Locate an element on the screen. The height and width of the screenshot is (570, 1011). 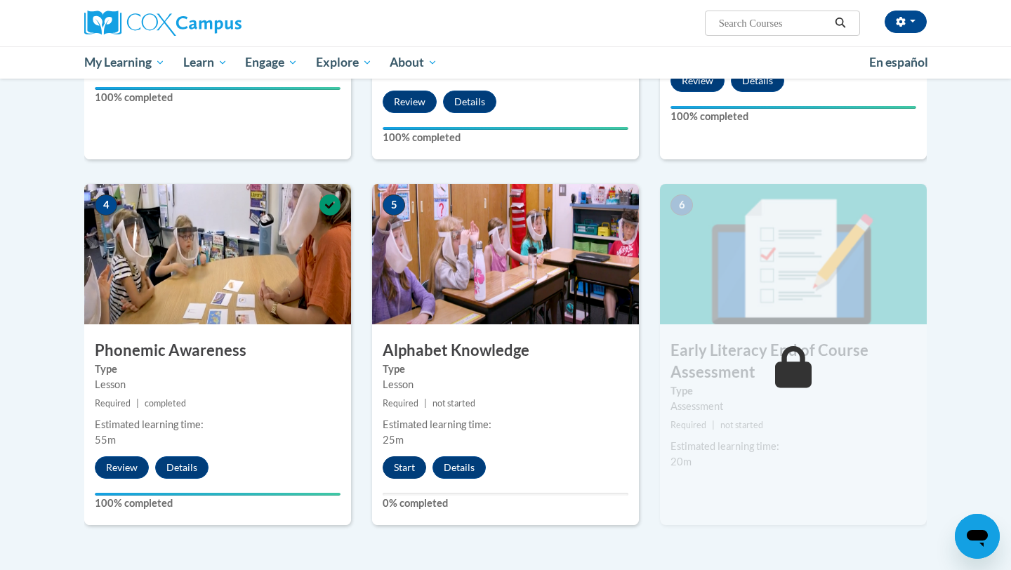
button: Account Settings is located at coordinates (906, 22).